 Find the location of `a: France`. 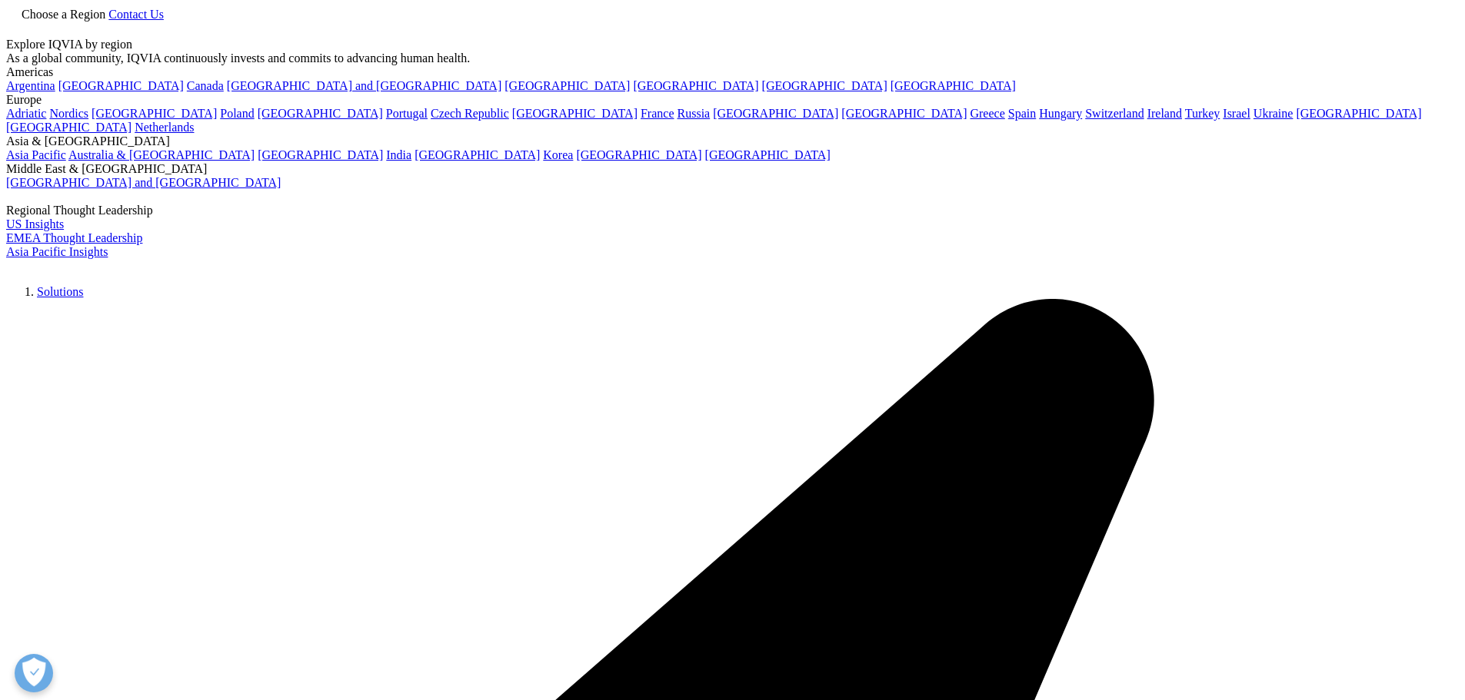

a: France is located at coordinates (657, 113).